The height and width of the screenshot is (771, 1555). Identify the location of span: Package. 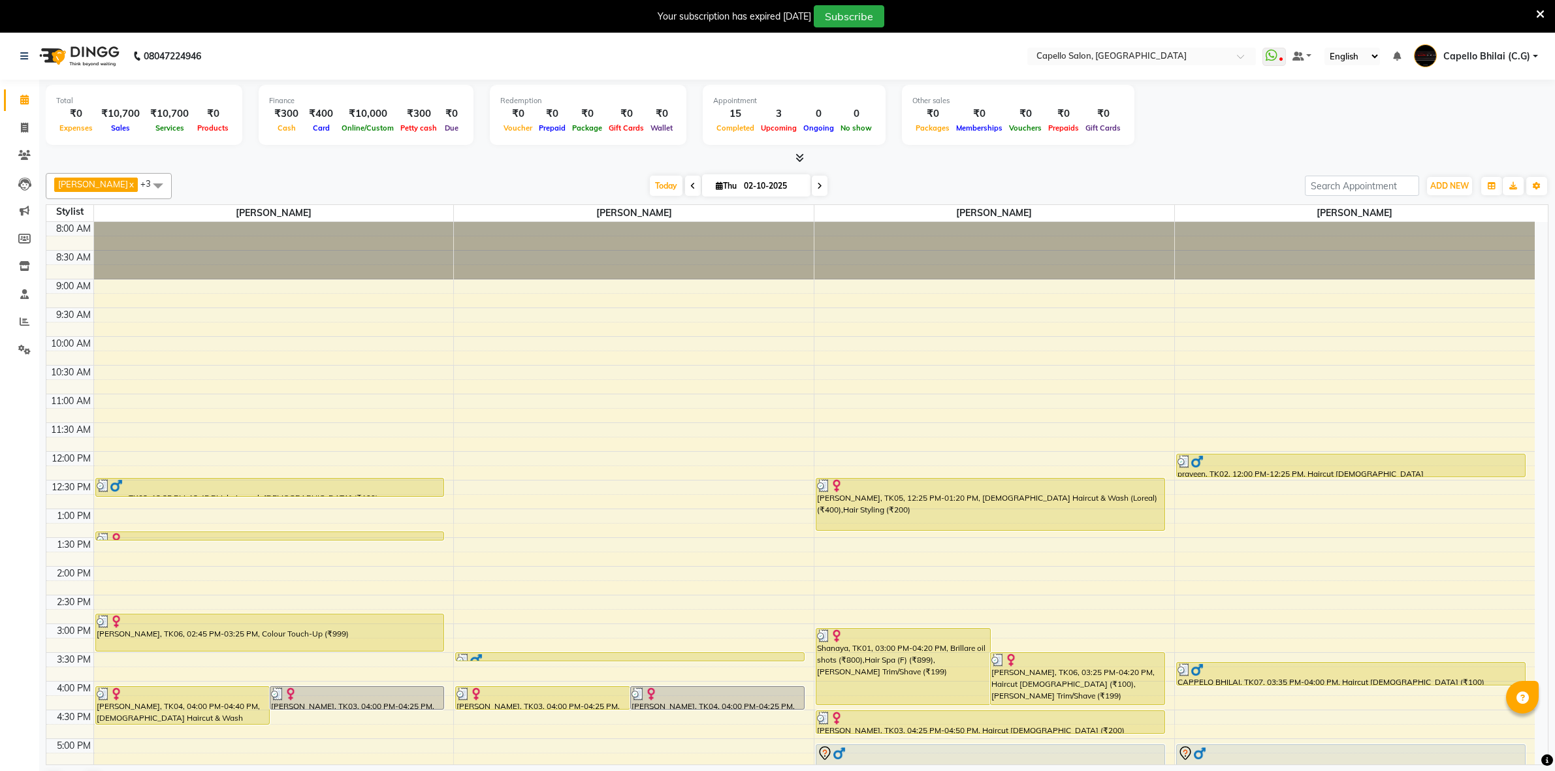
(587, 128).